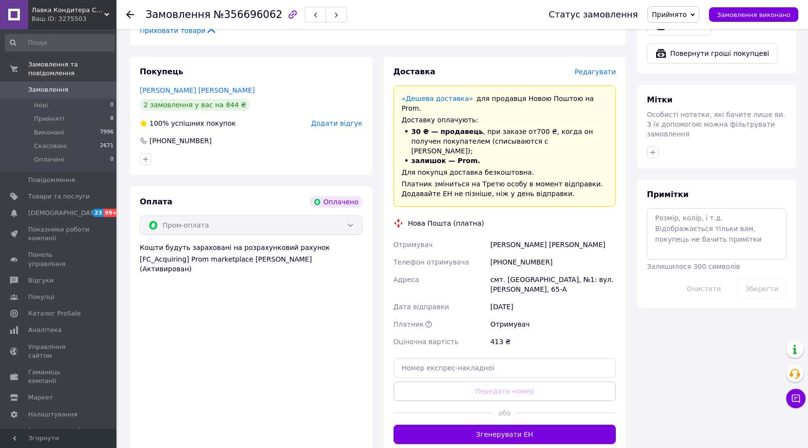 The image size is (808, 448). What do you see at coordinates (45, 330) in the screenshot?
I see `span: Аналітика` at bounding box center [45, 330].